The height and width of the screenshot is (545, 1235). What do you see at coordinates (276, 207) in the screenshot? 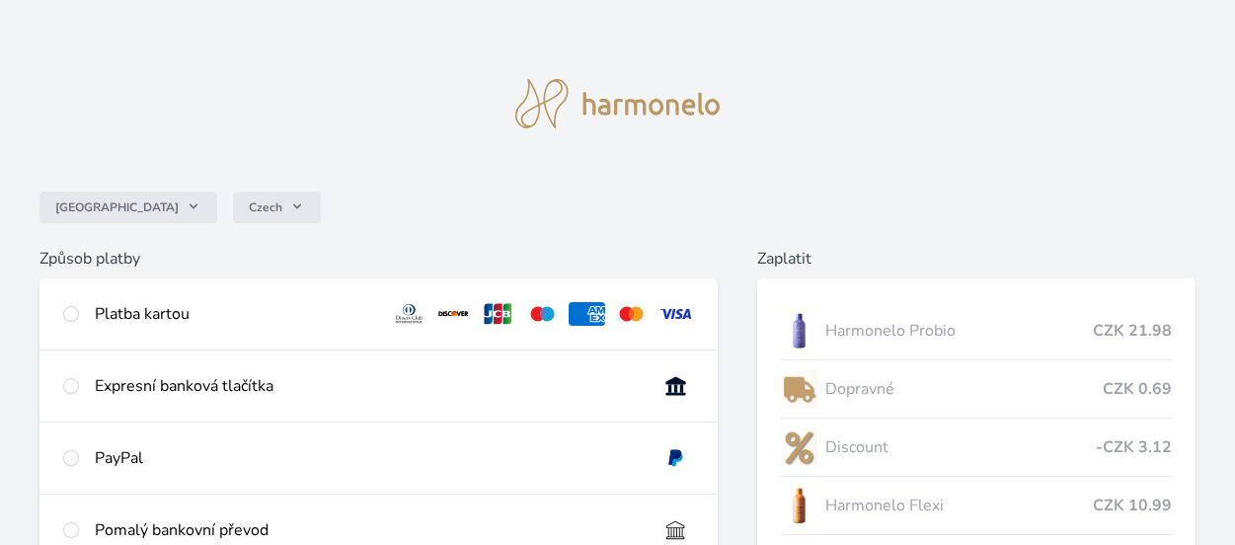
I see `button: Czech` at bounding box center [276, 207].